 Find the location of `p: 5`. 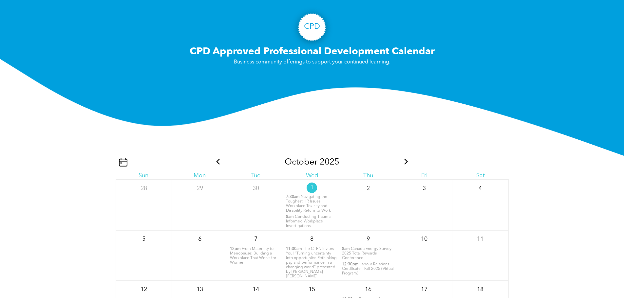

p: 5 is located at coordinates (144, 239).